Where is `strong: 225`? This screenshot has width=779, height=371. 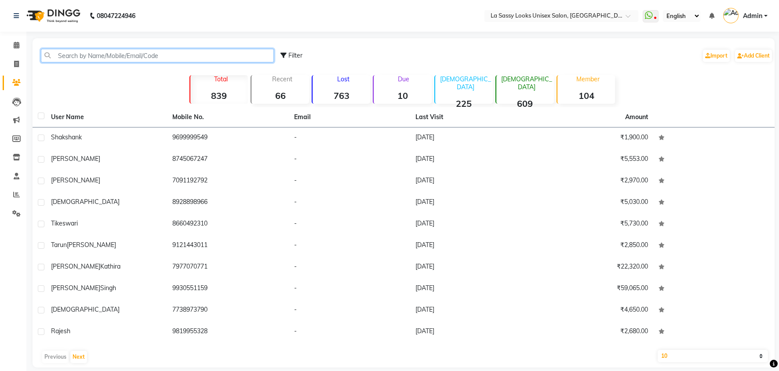
strong: 225 is located at coordinates (464, 103).